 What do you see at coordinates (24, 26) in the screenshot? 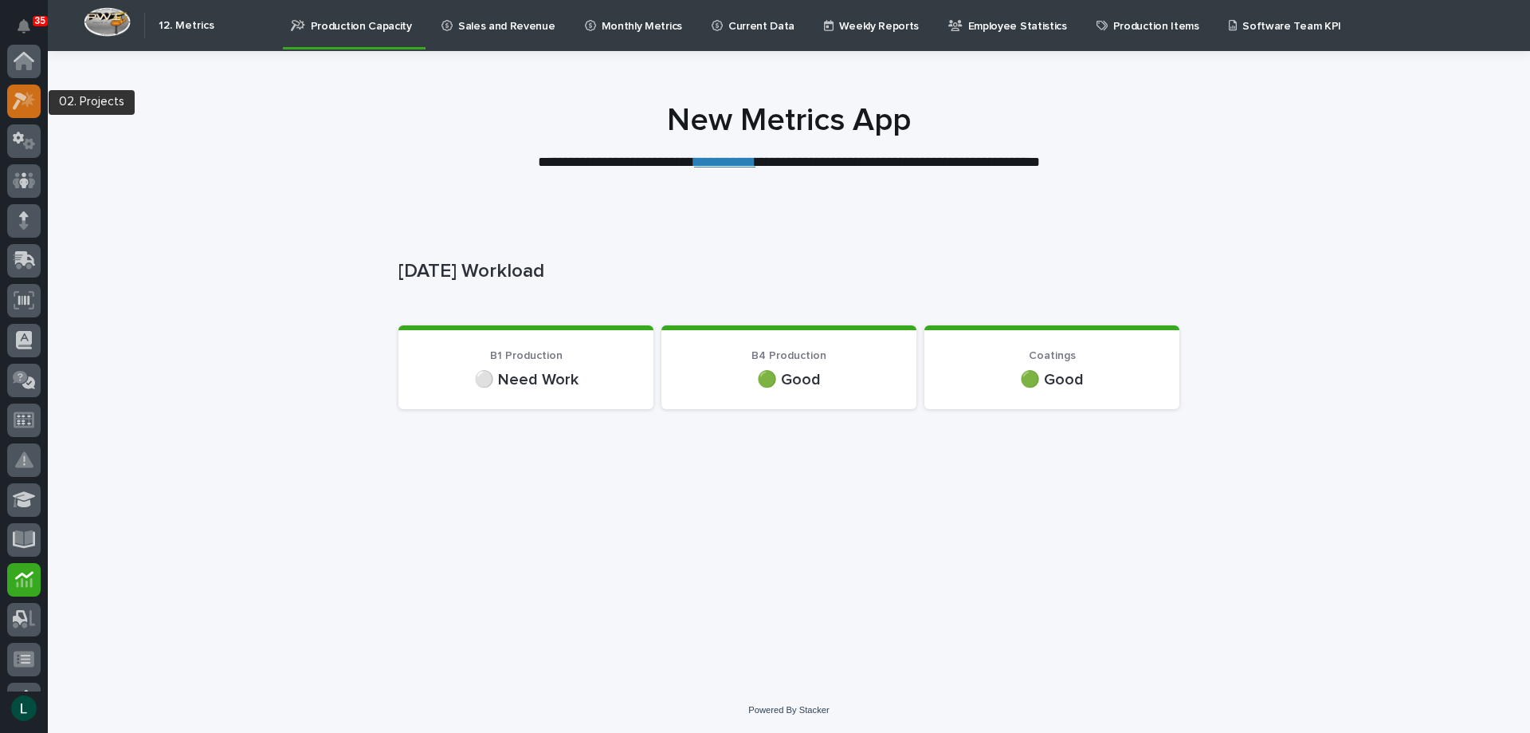
I see `button: Notifications` at bounding box center [24, 26].